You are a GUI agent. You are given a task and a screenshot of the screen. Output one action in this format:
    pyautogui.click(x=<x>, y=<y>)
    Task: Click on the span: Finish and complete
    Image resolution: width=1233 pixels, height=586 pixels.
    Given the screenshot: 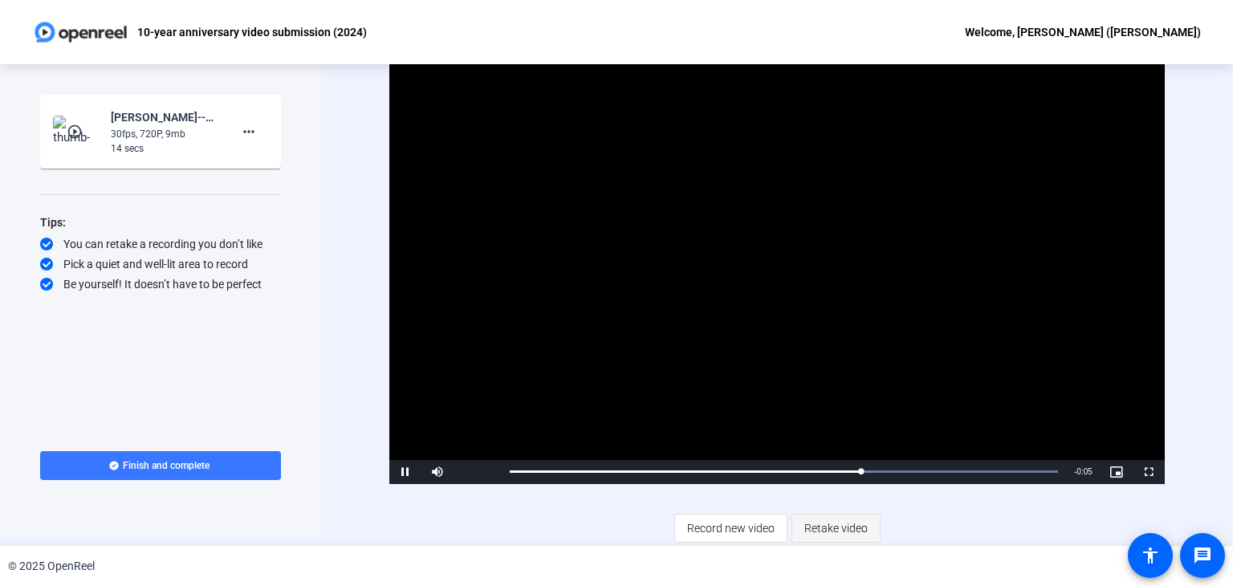 What is the action you would take?
    pyautogui.click(x=166, y=466)
    